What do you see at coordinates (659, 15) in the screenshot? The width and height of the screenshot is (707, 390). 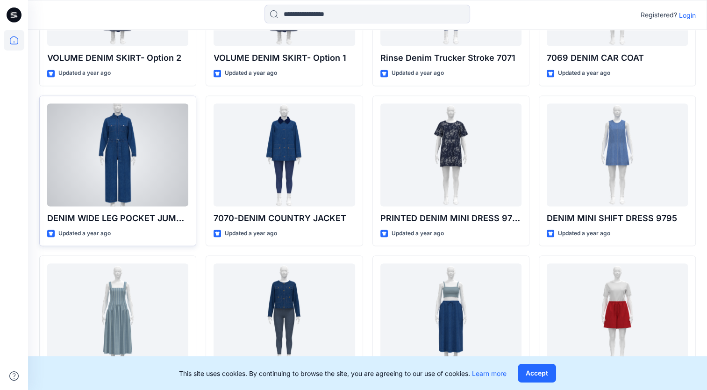 I see `p: Registered?` at bounding box center [659, 15].